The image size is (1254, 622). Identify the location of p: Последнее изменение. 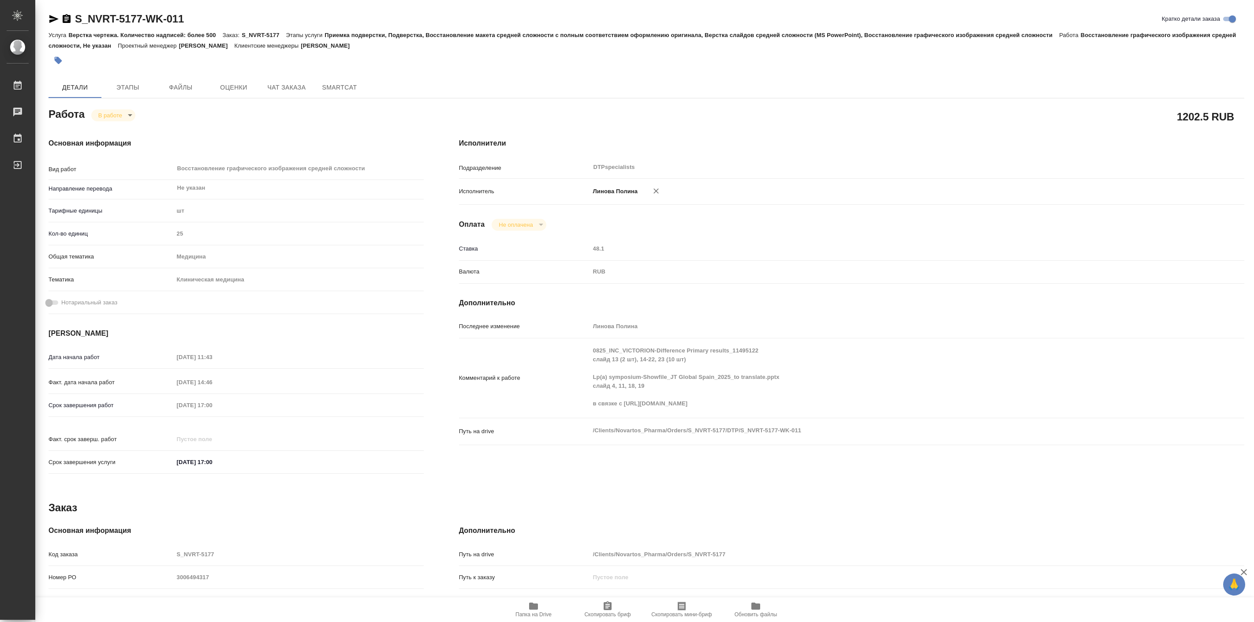
(524, 326).